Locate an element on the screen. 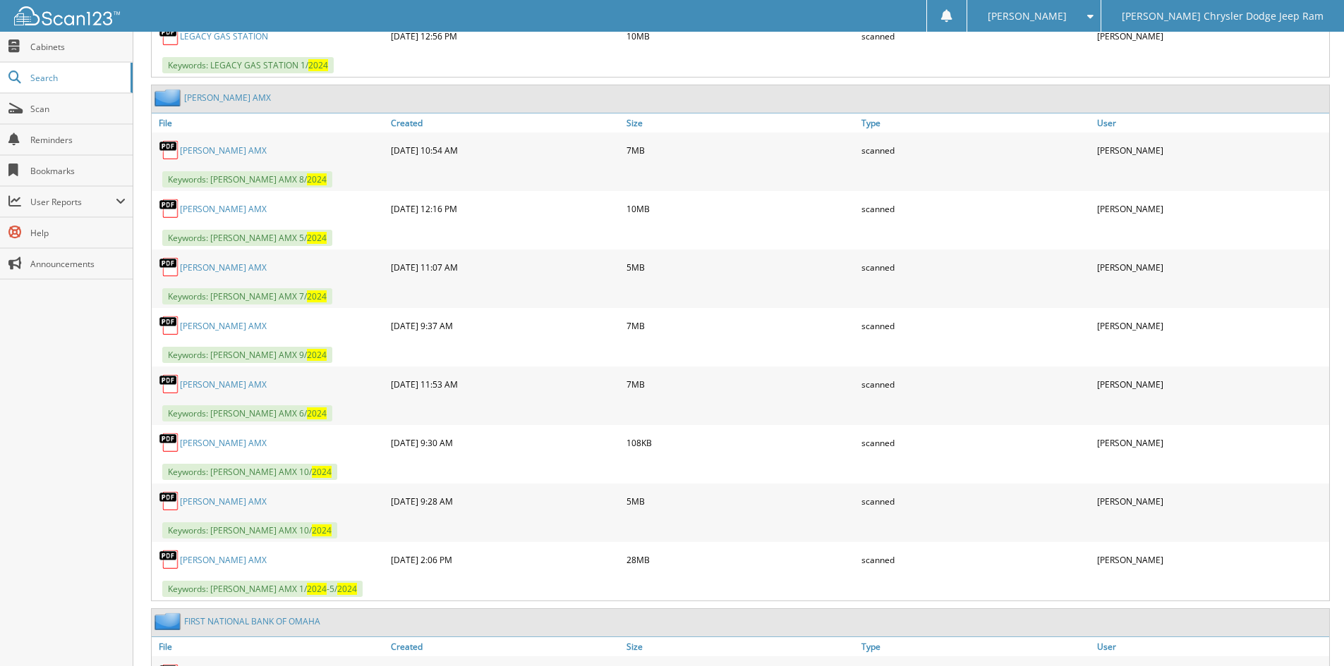 This screenshot has width=1344, height=666. span: Cabinets is located at coordinates (78, 47).